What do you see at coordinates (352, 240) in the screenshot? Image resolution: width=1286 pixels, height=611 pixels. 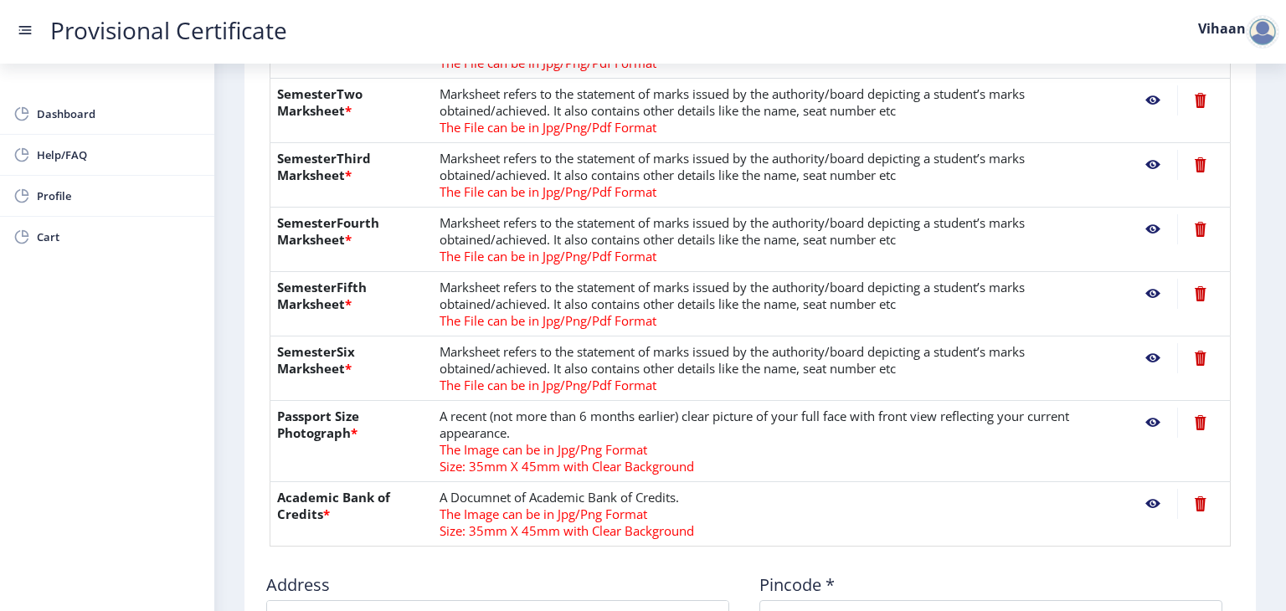 I see `th: SemesterFourth Marksheet` at bounding box center [352, 240].